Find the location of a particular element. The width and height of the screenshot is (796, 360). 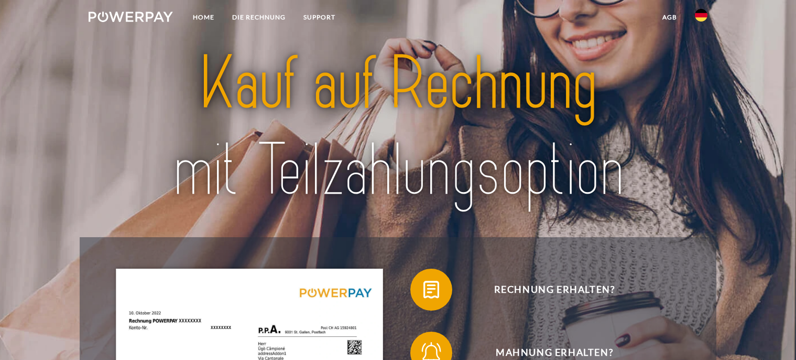

a: Home is located at coordinates (203, 17).